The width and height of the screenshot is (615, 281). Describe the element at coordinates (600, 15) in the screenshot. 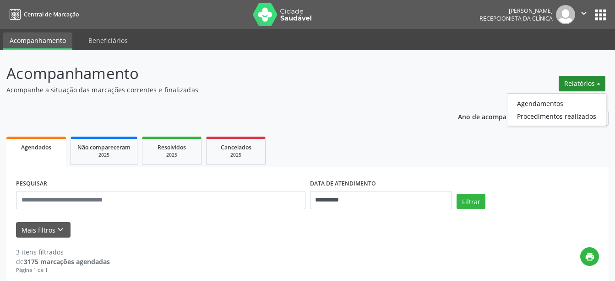

I see `button: apps` at that location.